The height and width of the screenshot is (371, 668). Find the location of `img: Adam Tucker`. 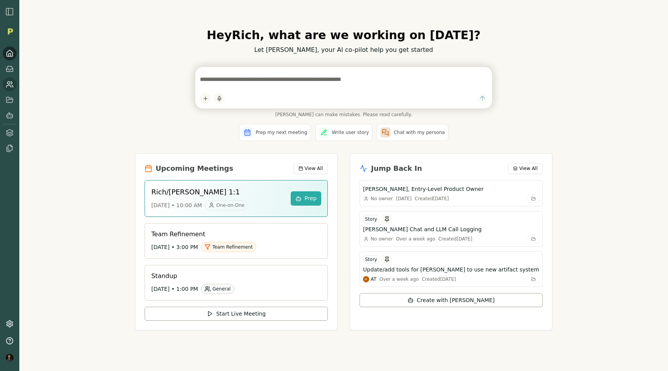

img: Adam Tucker is located at coordinates (366, 279).